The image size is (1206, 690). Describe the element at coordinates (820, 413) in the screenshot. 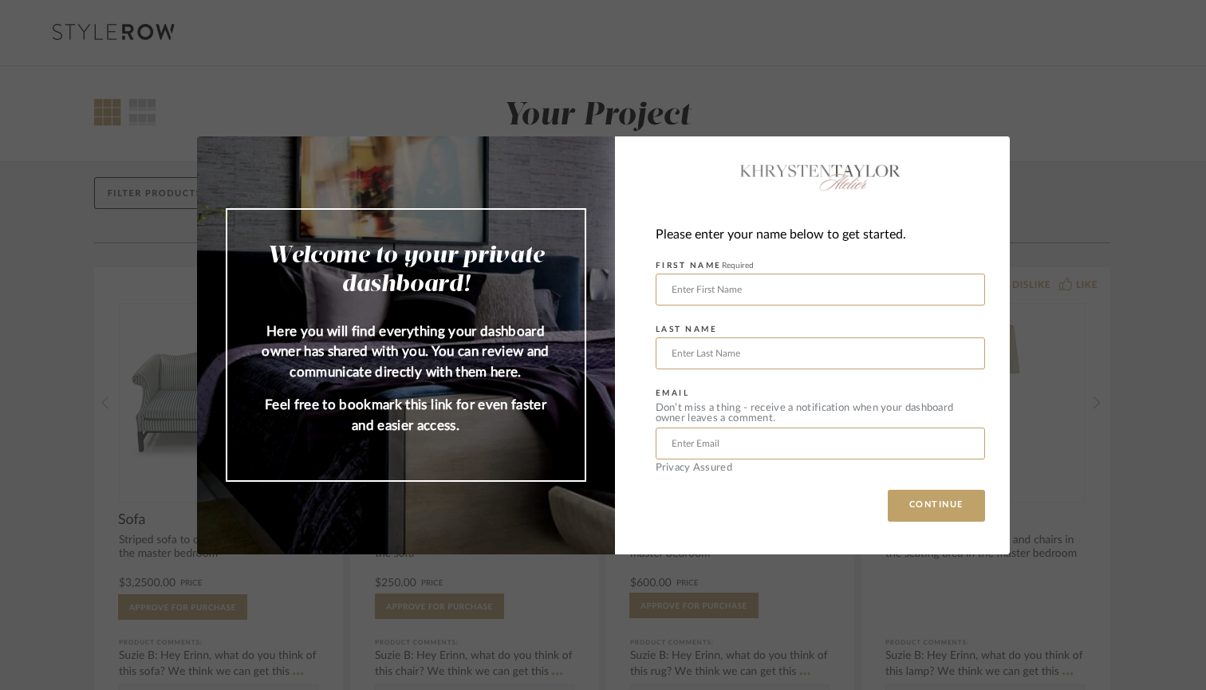

I see `div: Don’t miss a thing - receive a notification when your dashboard owner leaves a comment.` at that location.